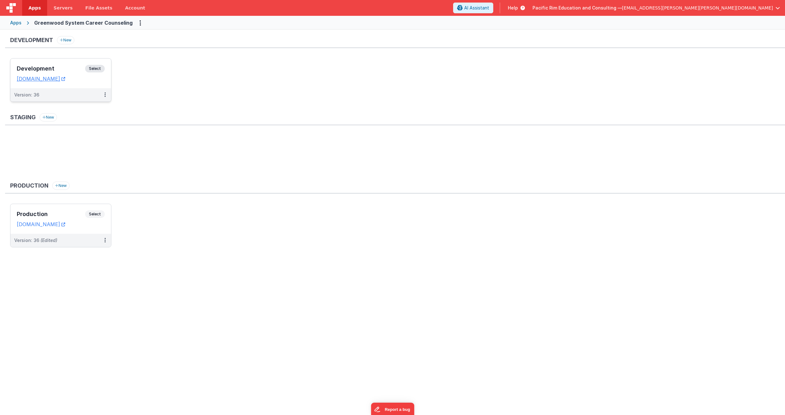 This screenshot has height=415, width=785. What do you see at coordinates (99, 8) in the screenshot?
I see `span: File Assets` at bounding box center [99, 8].